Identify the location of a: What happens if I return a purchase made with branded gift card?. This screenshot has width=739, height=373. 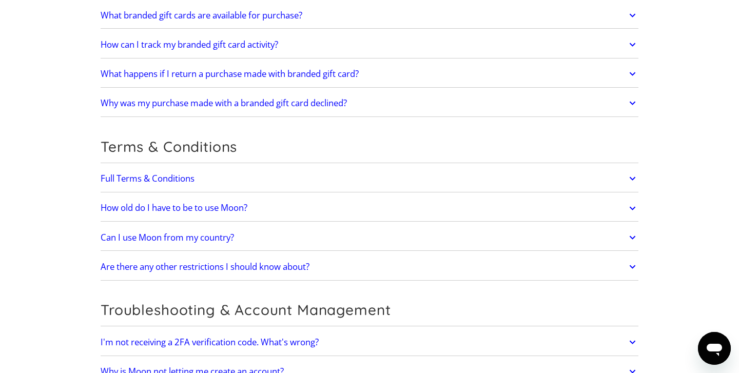
(369, 74).